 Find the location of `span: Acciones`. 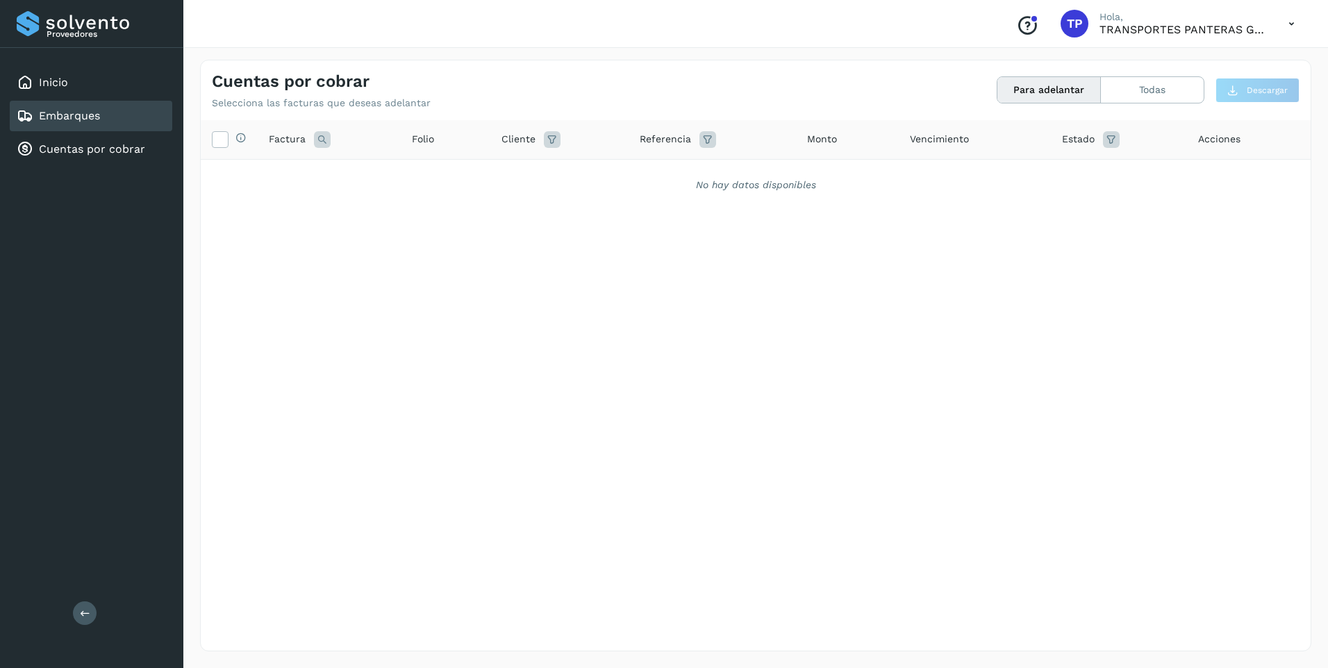

span: Acciones is located at coordinates (1219, 139).